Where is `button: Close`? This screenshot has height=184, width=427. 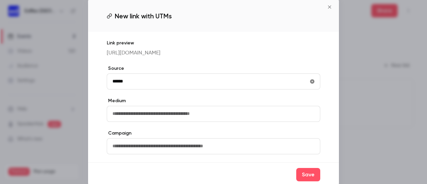 button: Close is located at coordinates (329, 7).